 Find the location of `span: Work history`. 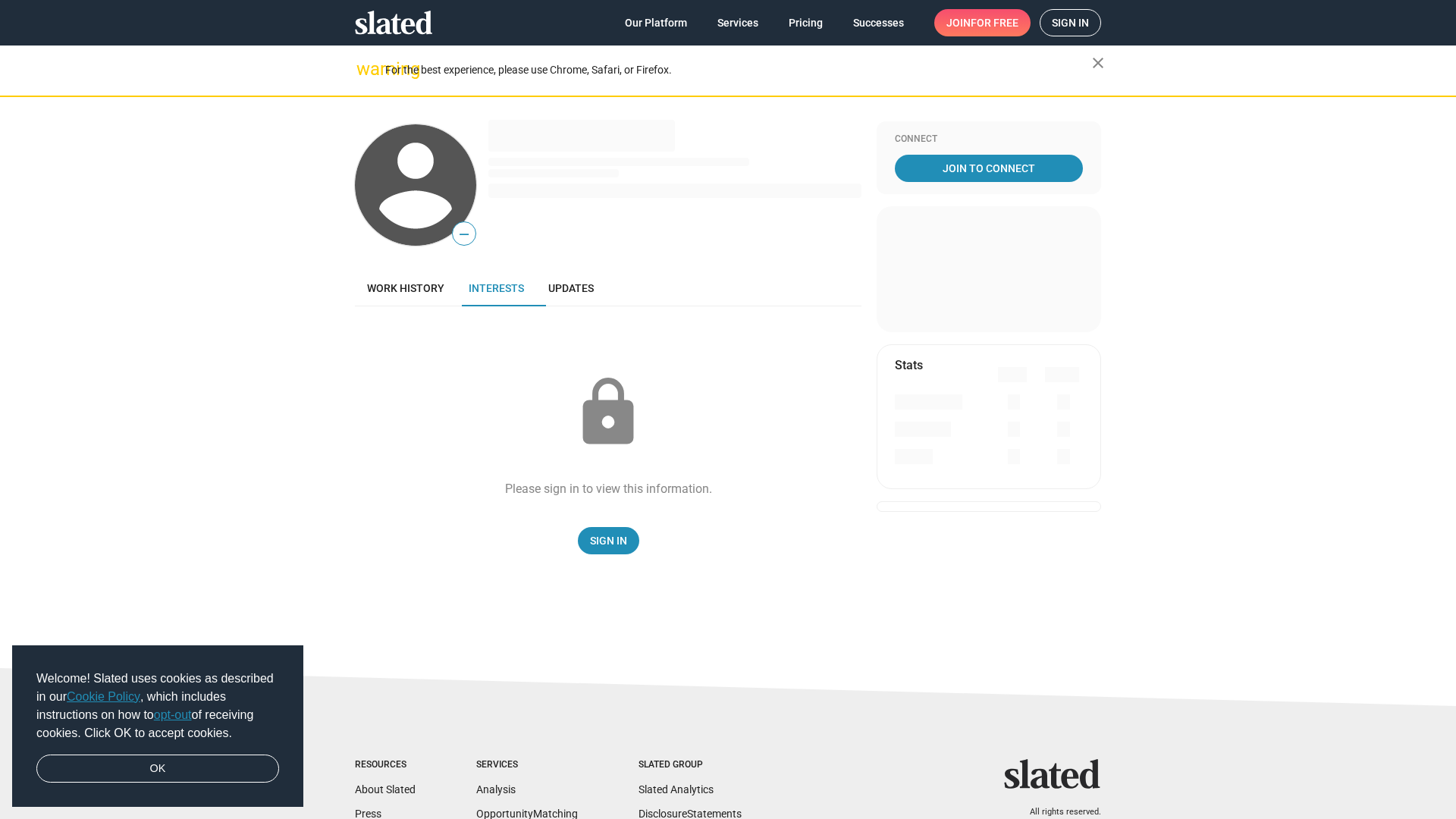

span: Work history is located at coordinates (406, 289).